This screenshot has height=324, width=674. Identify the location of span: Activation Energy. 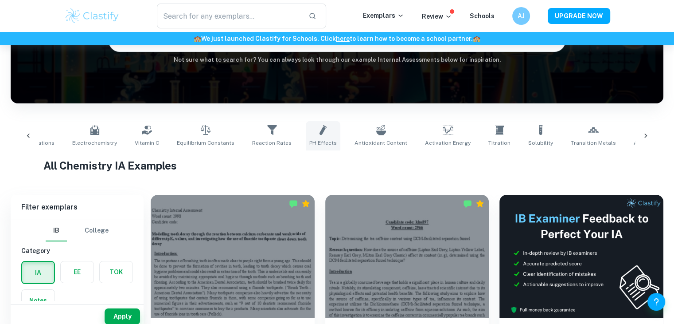
(448, 143).